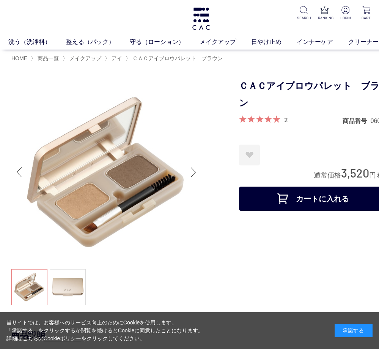 The image size is (379, 349). What do you see at coordinates (303, 13) in the screenshot?
I see `a: SEARCH` at bounding box center [303, 13].